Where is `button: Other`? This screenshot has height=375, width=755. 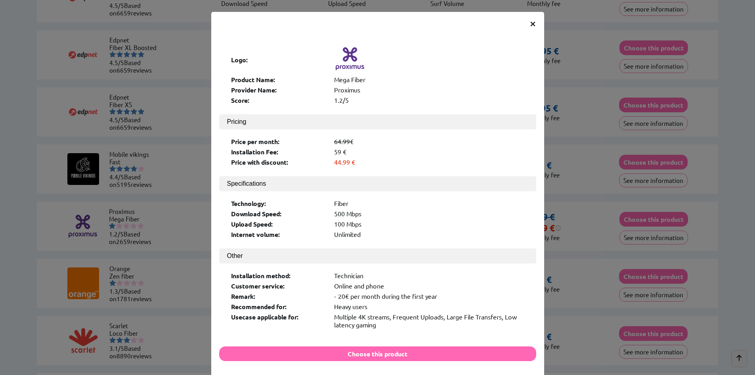
button: Other is located at coordinates (378, 256).